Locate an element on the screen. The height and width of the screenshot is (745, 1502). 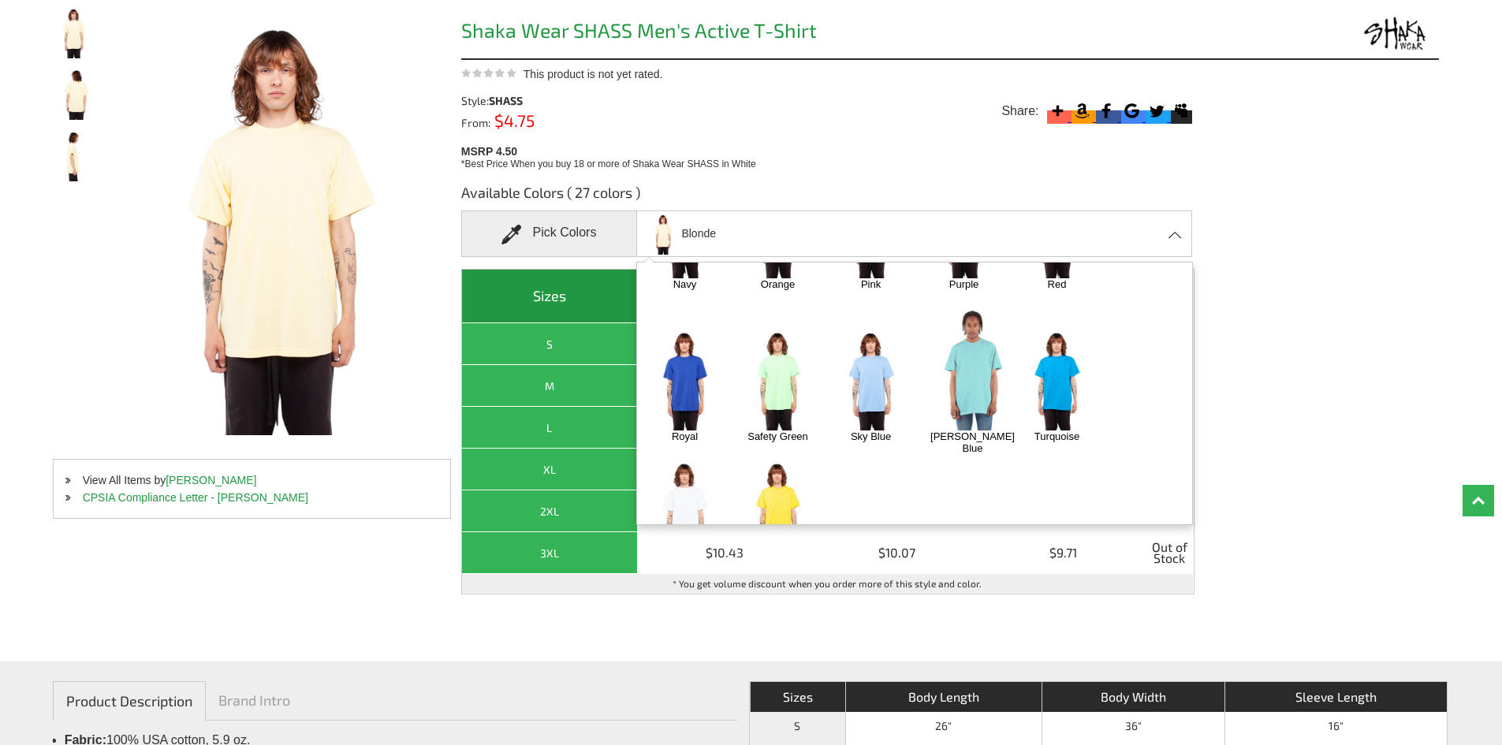
a: Navy is located at coordinates (684, 284).